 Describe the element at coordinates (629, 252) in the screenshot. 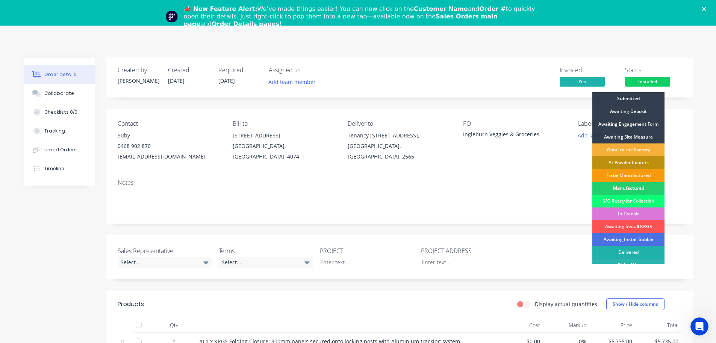

I see `div: Delivered` at that location.